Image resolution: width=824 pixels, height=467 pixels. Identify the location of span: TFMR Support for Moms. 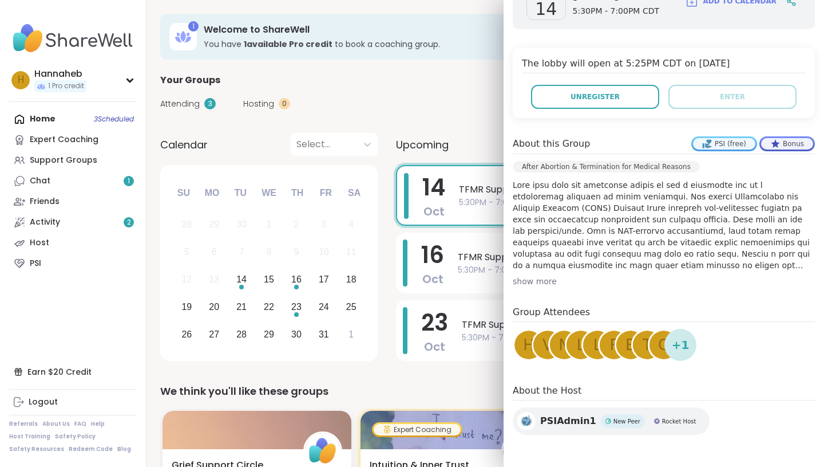
(626, 325).